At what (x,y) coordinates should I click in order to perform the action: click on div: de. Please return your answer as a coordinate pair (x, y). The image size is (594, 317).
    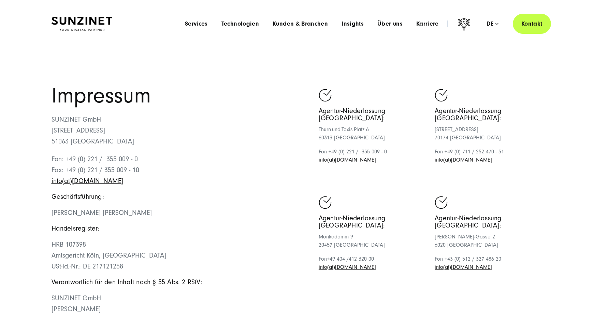
    Looking at the image, I should click on (492, 24).